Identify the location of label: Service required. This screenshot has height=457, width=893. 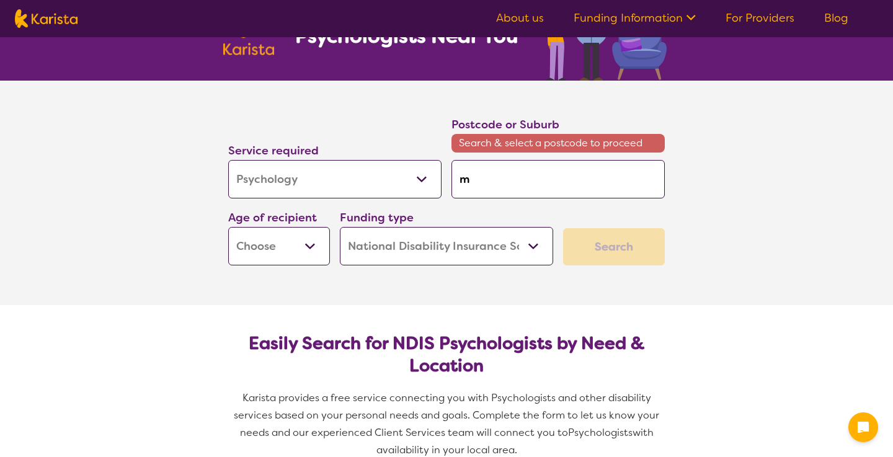
(273, 151).